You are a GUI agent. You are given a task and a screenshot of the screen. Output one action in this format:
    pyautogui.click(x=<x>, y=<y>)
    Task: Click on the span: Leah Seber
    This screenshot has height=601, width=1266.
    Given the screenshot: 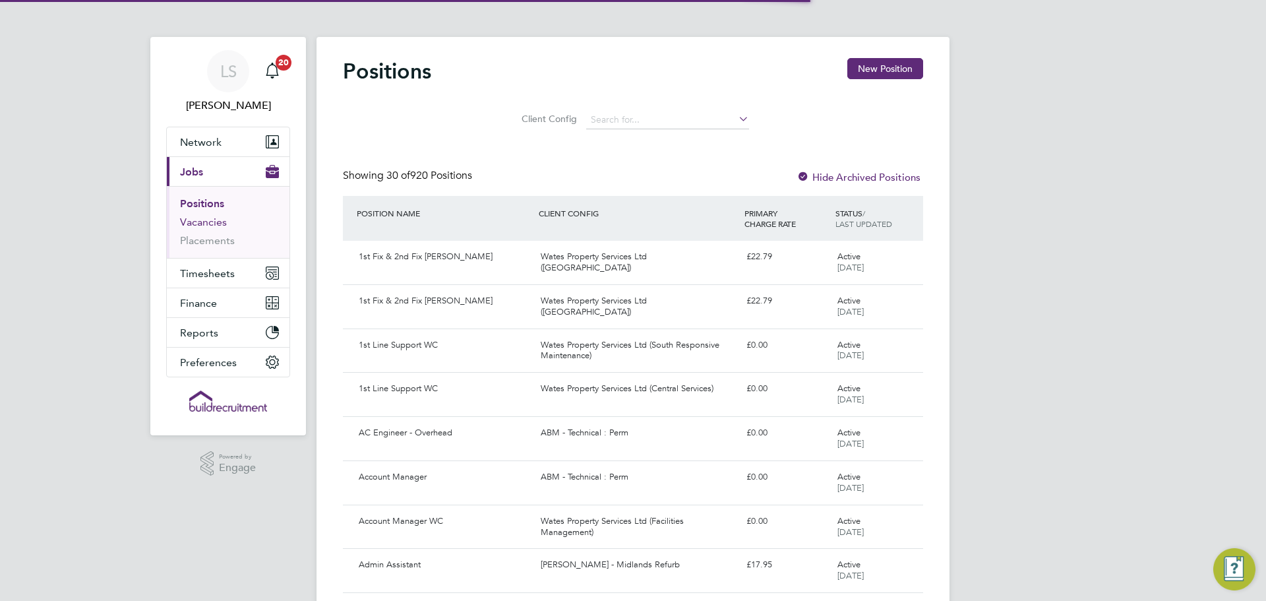 What is the action you would take?
    pyautogui.click(x=228, y=106)
    